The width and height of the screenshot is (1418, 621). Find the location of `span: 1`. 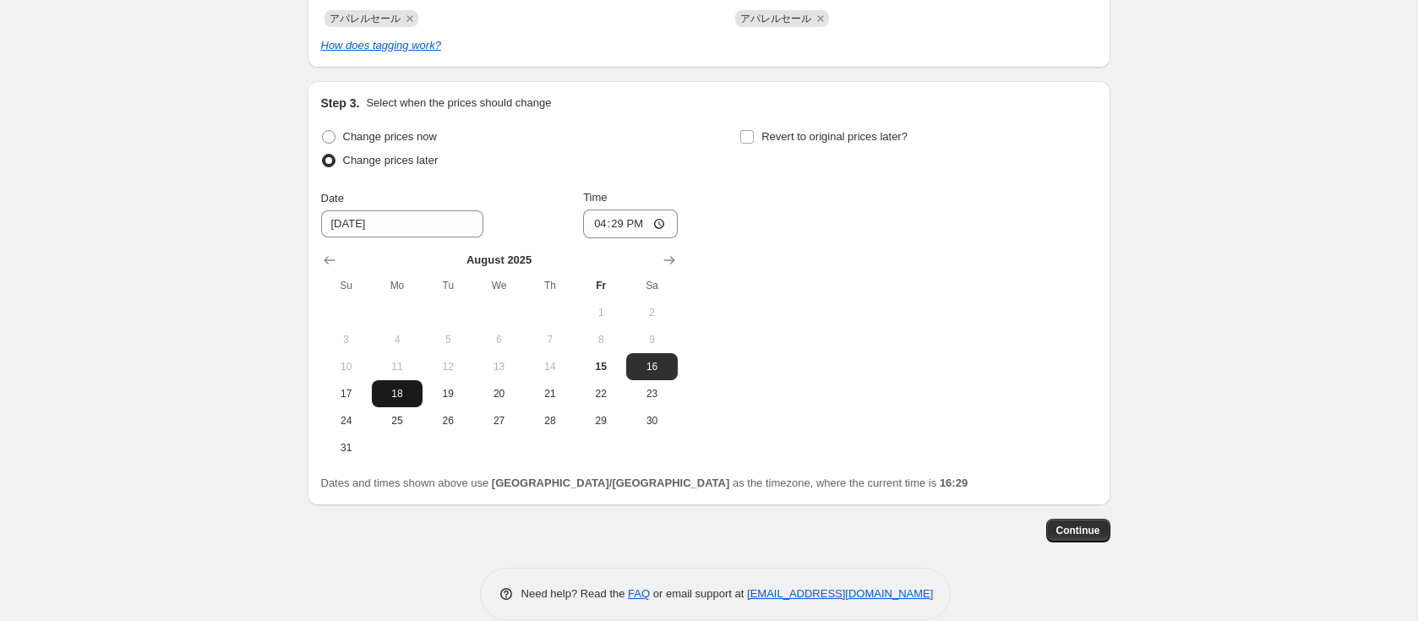

span: 1 is located at coordinates (601, 313).